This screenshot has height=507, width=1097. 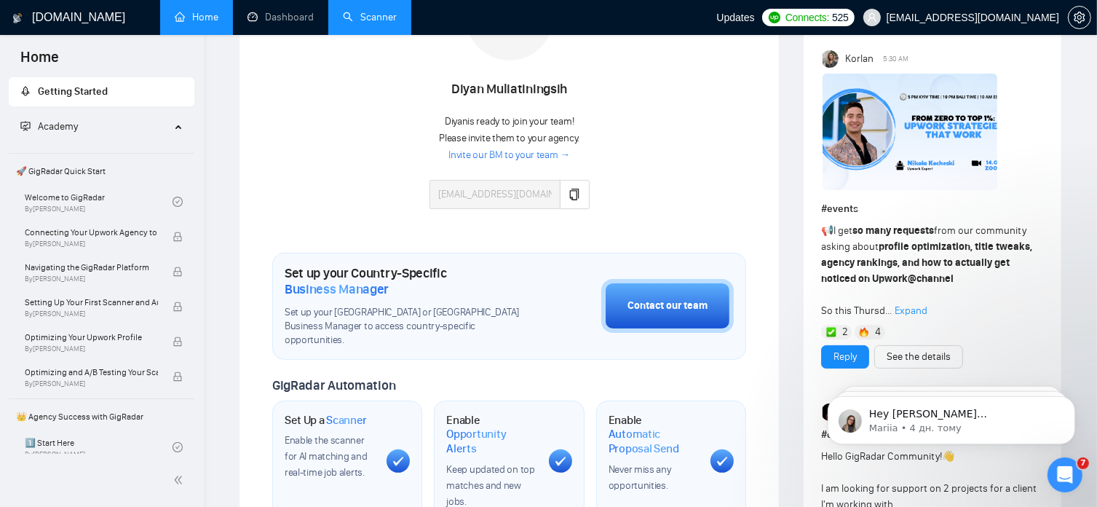 I want to click on li: Getting Started, so click(x=101, y=92).